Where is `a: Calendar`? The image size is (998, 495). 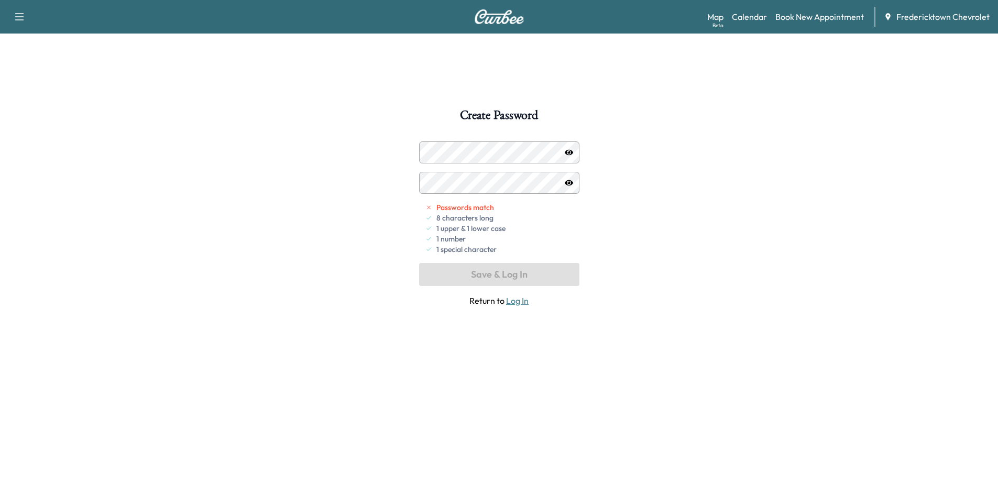 a: Calendar is located at coordinates (749, 17).